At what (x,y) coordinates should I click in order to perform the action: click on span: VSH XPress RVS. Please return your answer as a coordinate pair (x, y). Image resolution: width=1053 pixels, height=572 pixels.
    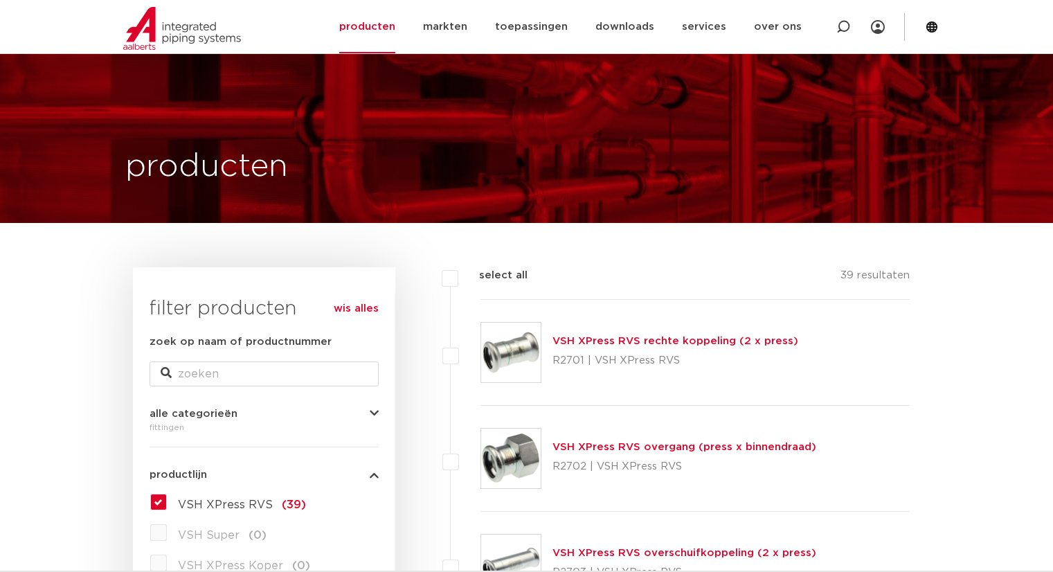
    Looking at the image, I should click on (225, 505).